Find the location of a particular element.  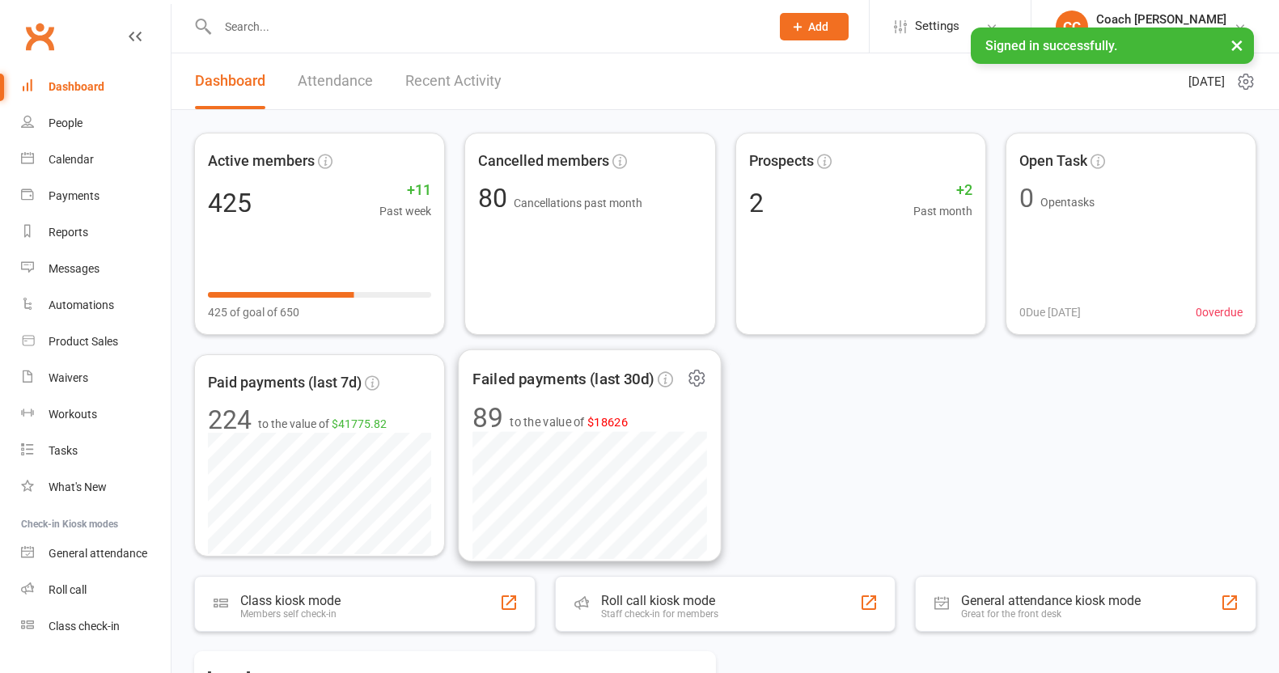

div: 89 is located at coordinates (488, 418).